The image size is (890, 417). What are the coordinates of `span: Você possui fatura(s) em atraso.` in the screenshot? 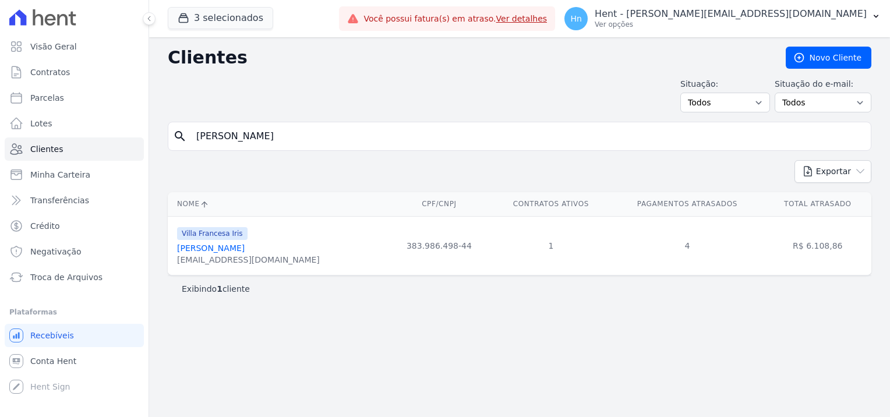 It's located at (455, 19).